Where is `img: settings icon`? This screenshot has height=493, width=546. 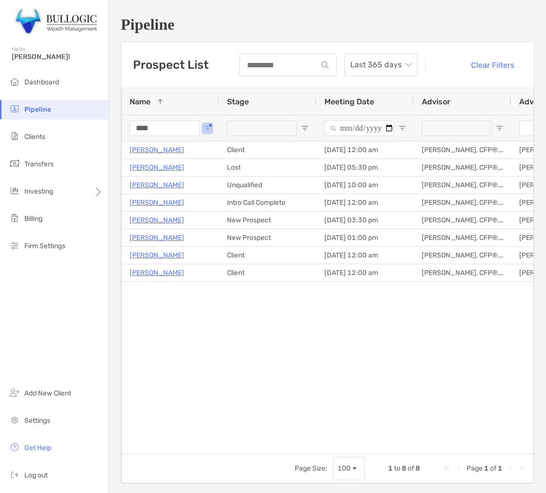
img: settings icon is located at coordinates (15, 420).